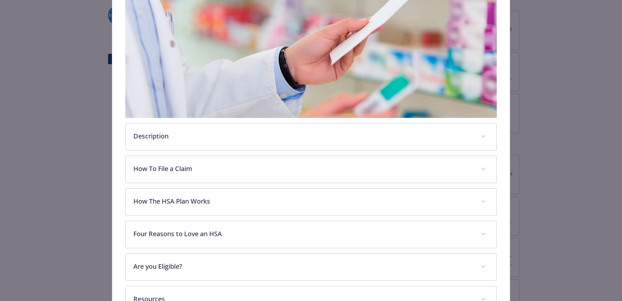 Image resolution: width=622 pixels, height=301 pixels. What do you see at coordinates (311, 234) in the screenshot?
I see `div: Four Reasons to Love an HSA` at bounding box center [311, 234].